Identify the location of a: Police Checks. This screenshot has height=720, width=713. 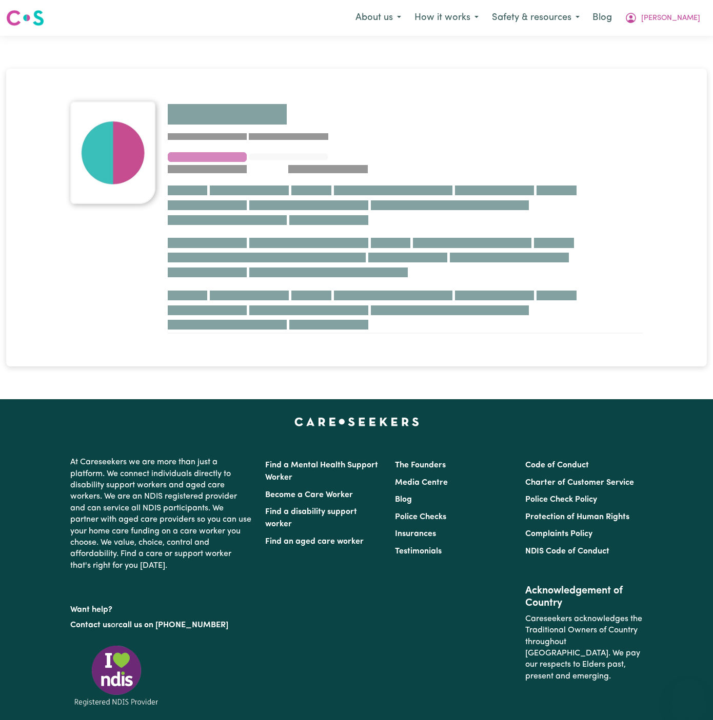
(420, 517).